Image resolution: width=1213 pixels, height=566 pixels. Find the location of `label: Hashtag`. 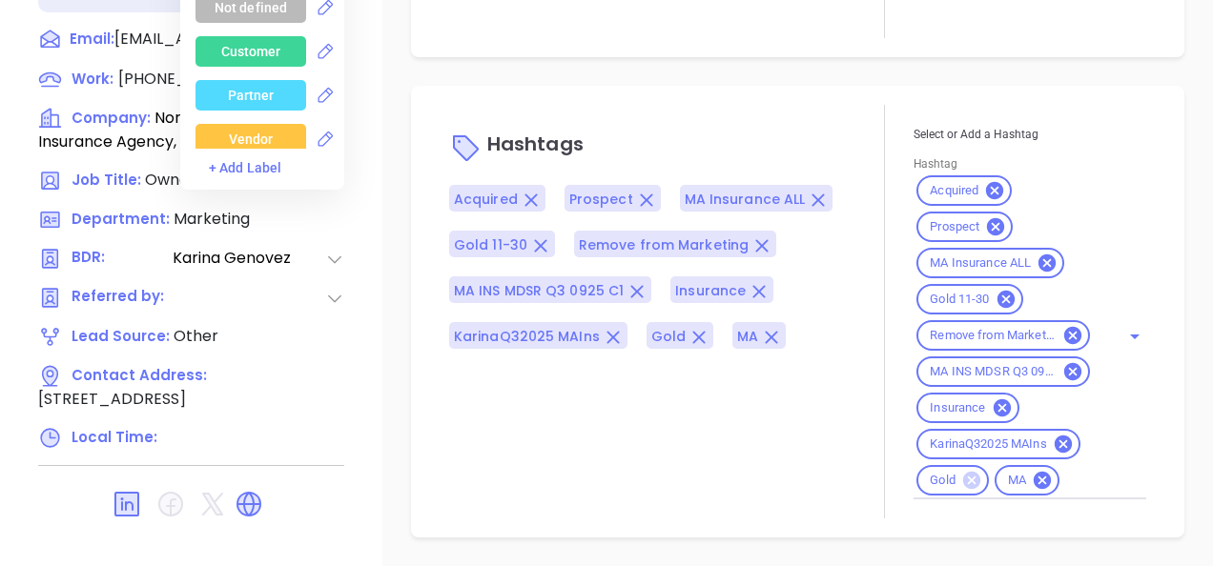

label: Hashtag is located at coordinates (935, 165).